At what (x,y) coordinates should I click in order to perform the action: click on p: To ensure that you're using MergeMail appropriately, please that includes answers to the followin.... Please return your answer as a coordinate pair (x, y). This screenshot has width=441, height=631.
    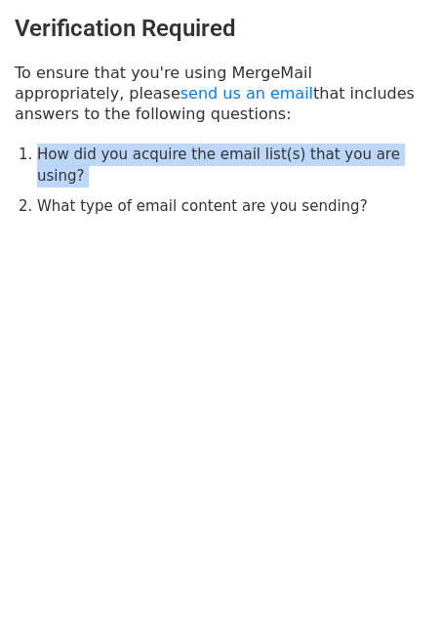
    Looking at the image, I should click on (221, 93).